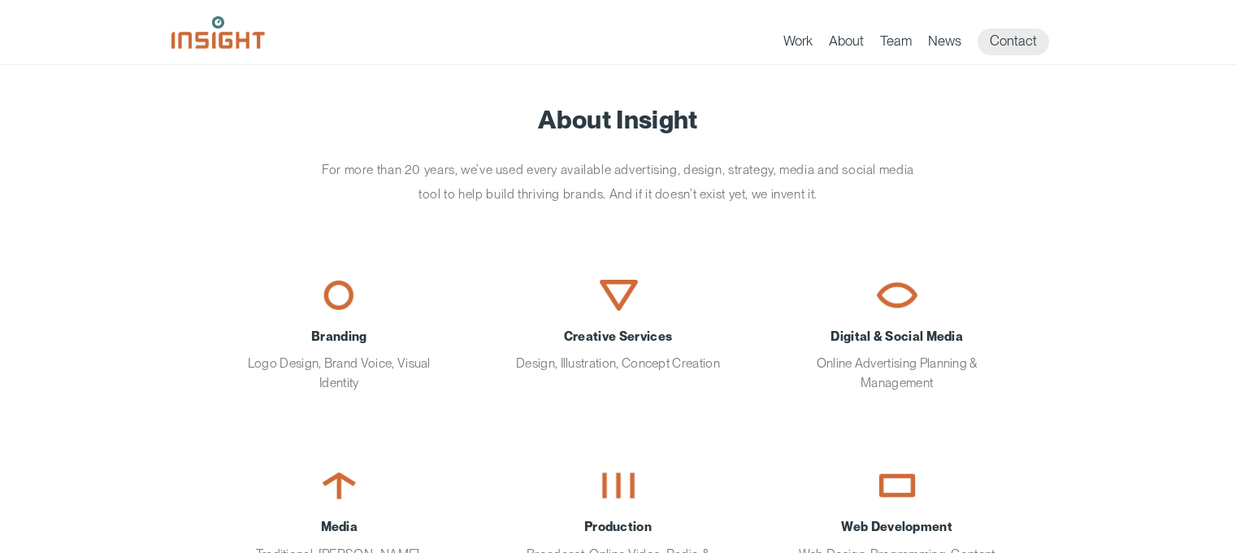  What do you see at coordinates (798, 44) in the screenshot?
I see `a: Work` at bounding box center [798, 44].